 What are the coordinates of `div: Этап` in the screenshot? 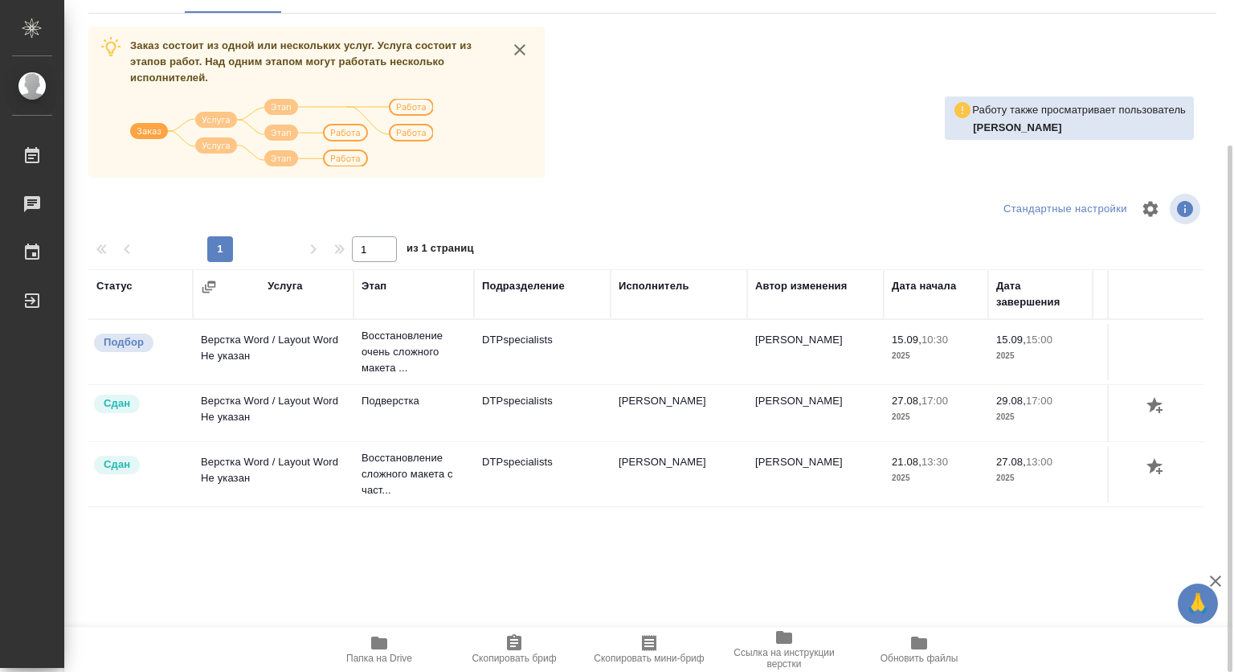 It's located at (374, 286).